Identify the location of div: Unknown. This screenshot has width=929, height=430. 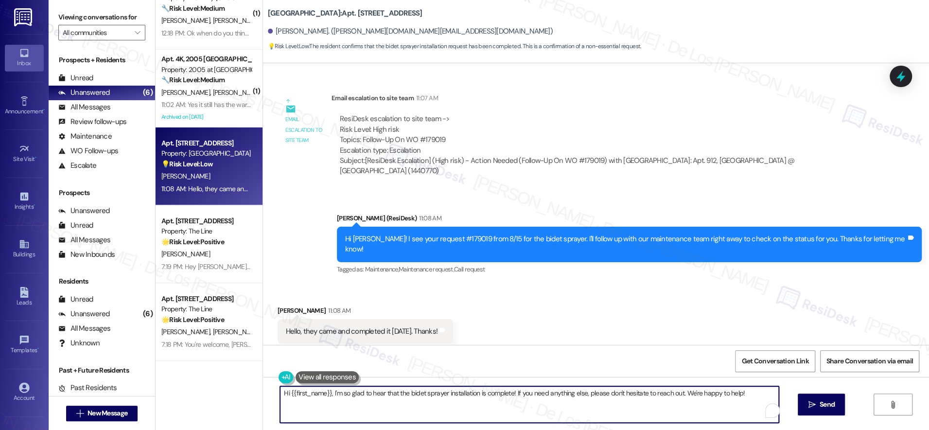
(79, 343).